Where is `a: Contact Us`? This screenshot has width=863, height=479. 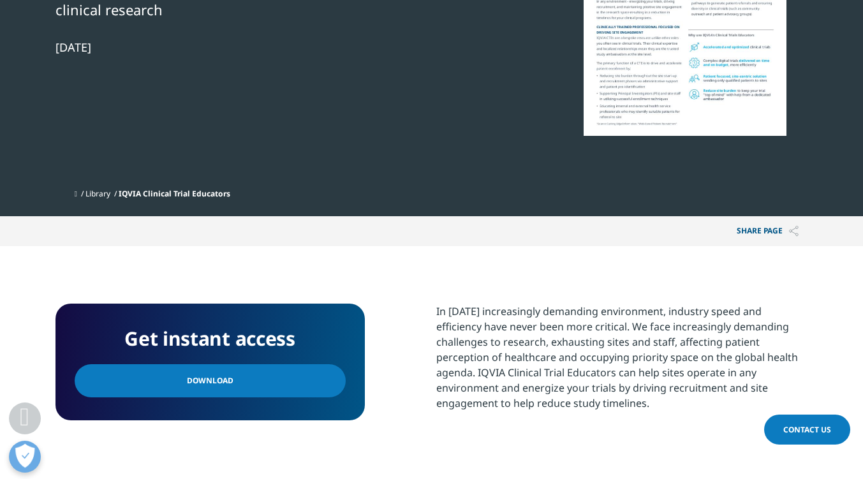 a: Contact Us is located at coordinates (807, 429).